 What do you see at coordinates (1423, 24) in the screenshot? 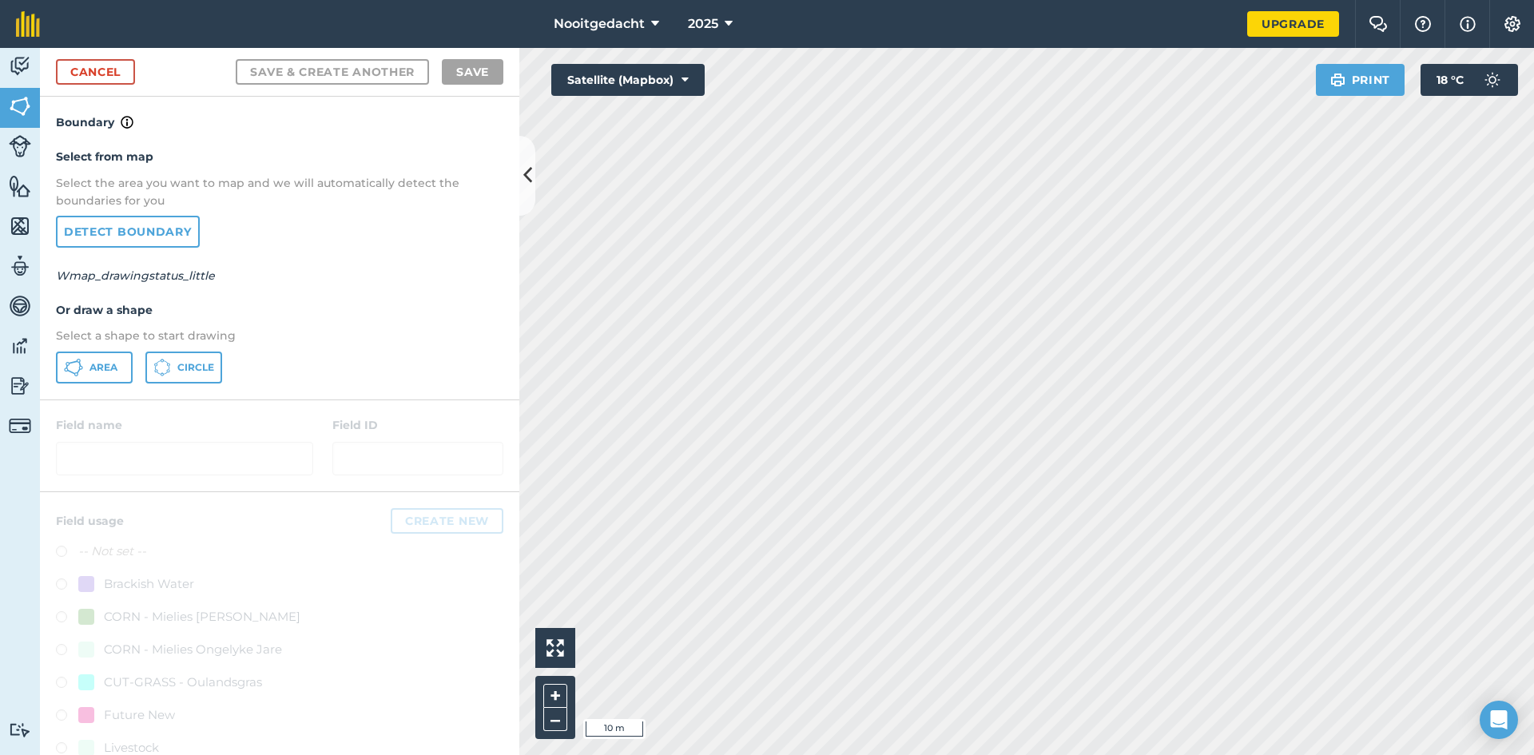
I see `img: A question mark icon` at bounding box center [1423, 24].